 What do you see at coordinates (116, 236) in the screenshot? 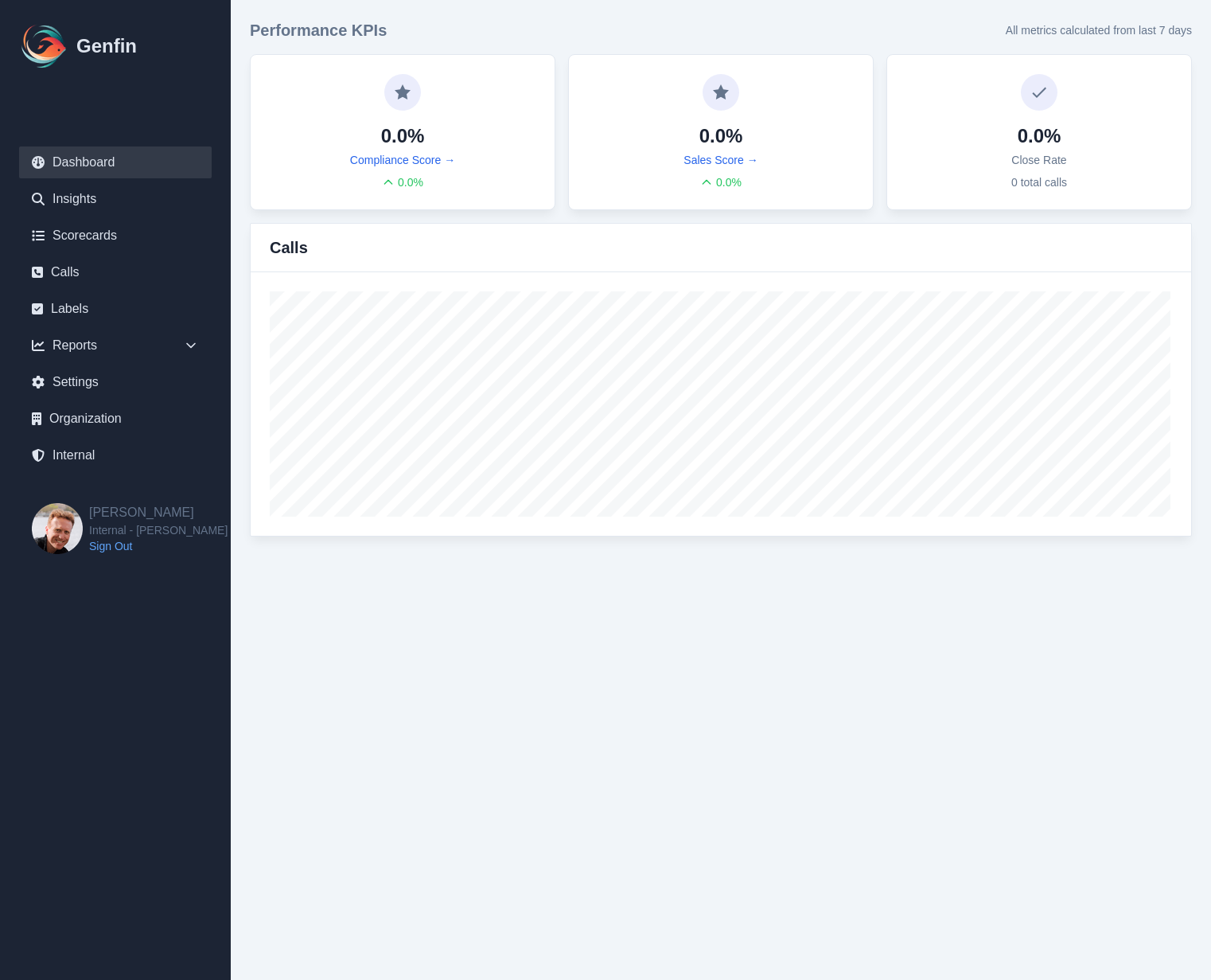
I see `a: Scorecards` at bounding box center [116, 236].